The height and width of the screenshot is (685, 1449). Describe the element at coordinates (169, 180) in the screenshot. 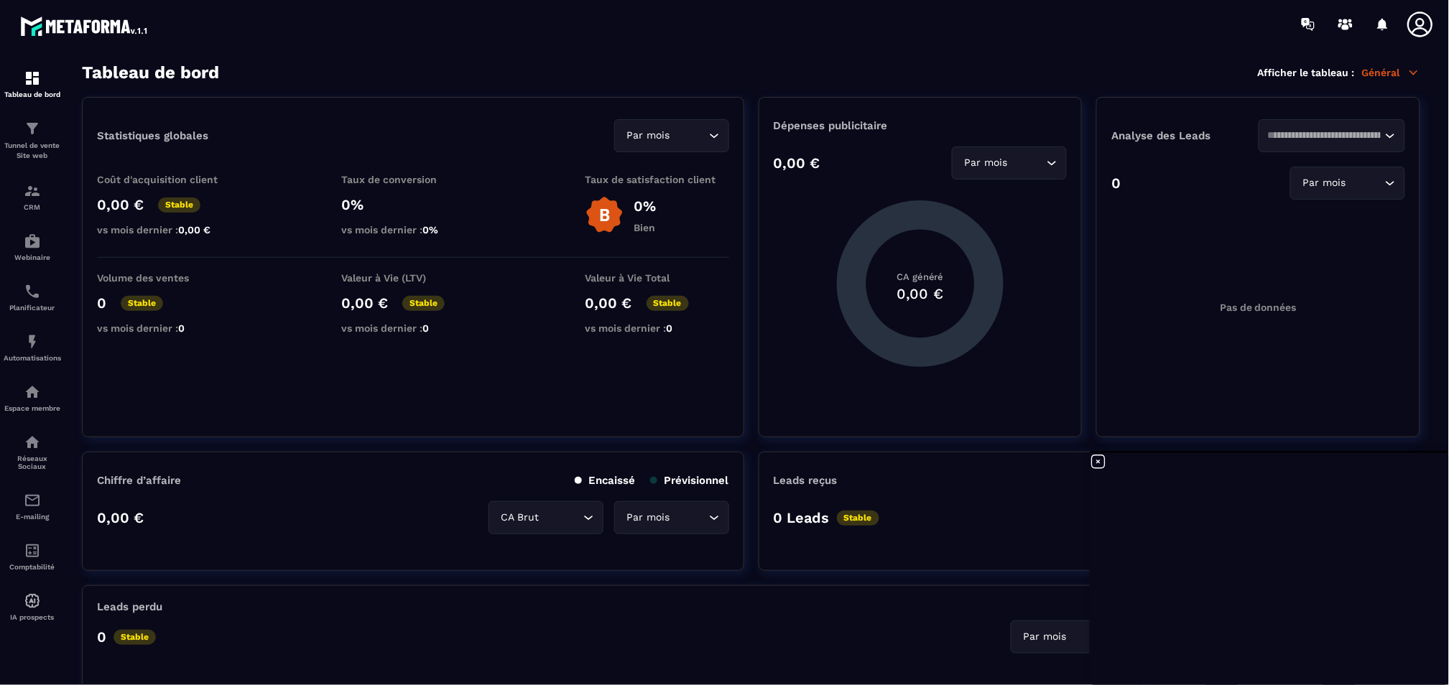

I see `p: Coût d'acquisition client` at that location.